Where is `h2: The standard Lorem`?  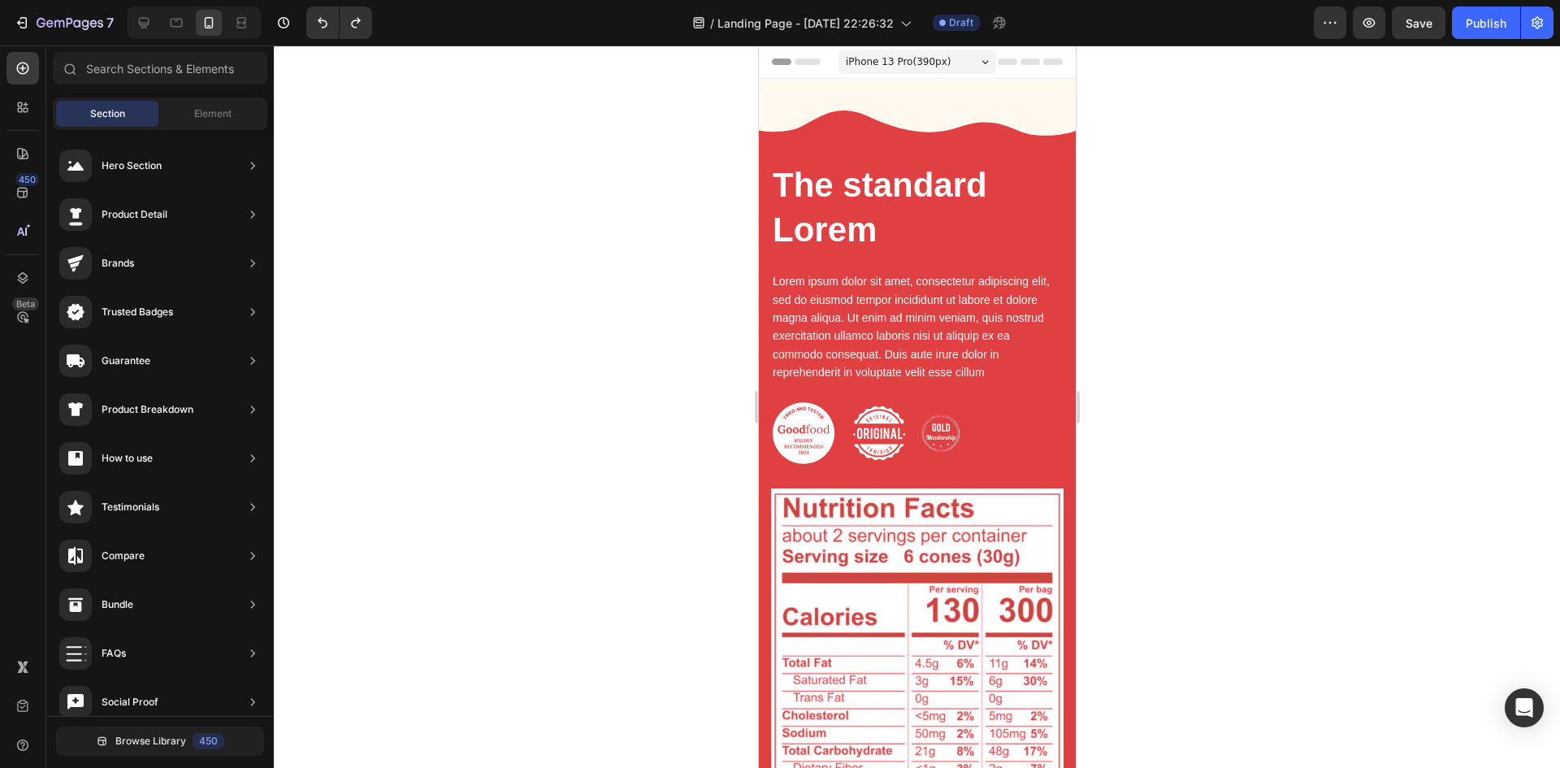 h2: The standard Lorem is located at coordinates (158, 162).